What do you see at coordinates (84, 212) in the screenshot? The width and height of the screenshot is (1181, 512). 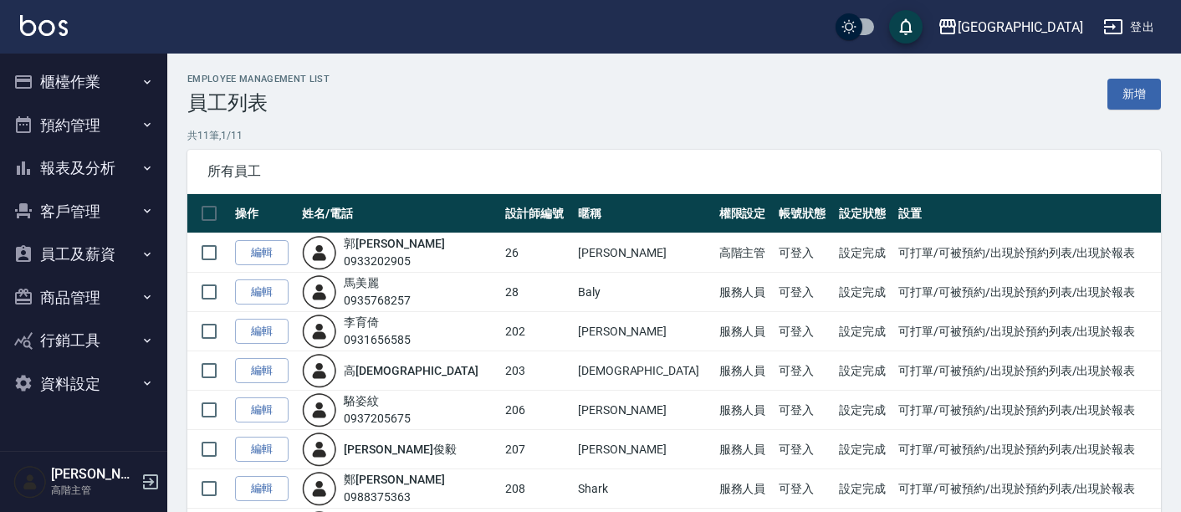 I see `button: 客戶管理` at bounding box center [84, 212].